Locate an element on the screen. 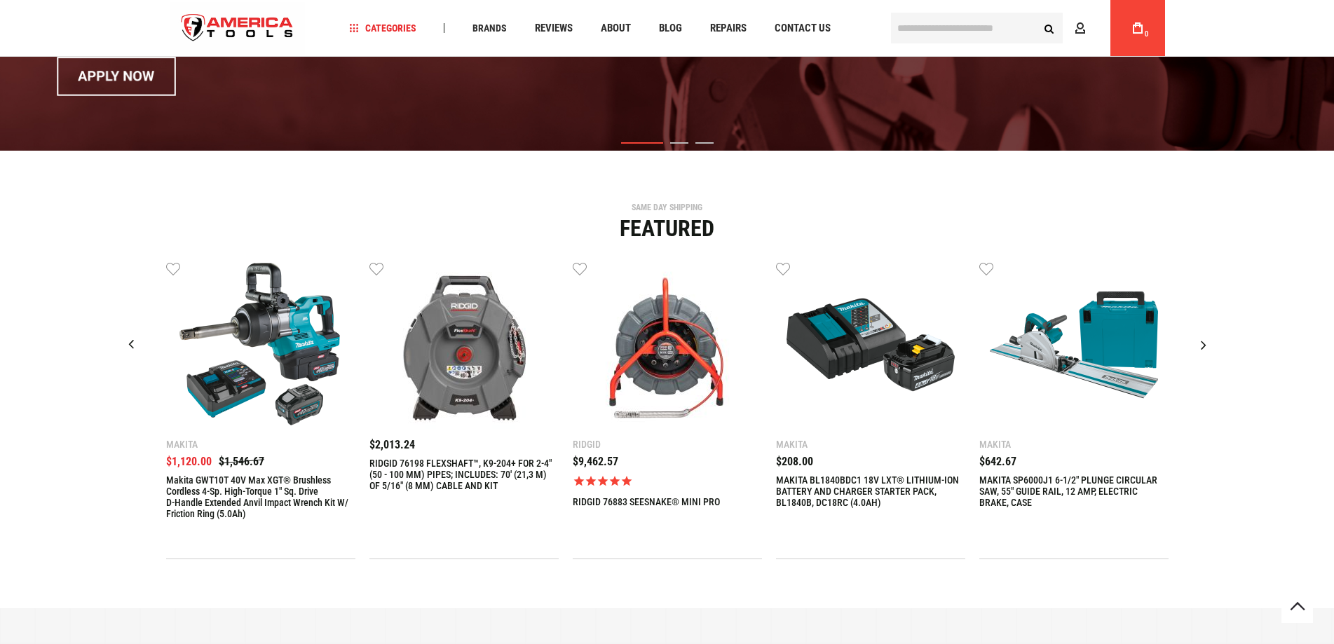  a: Contact Us is located at coordinates (802, 28).